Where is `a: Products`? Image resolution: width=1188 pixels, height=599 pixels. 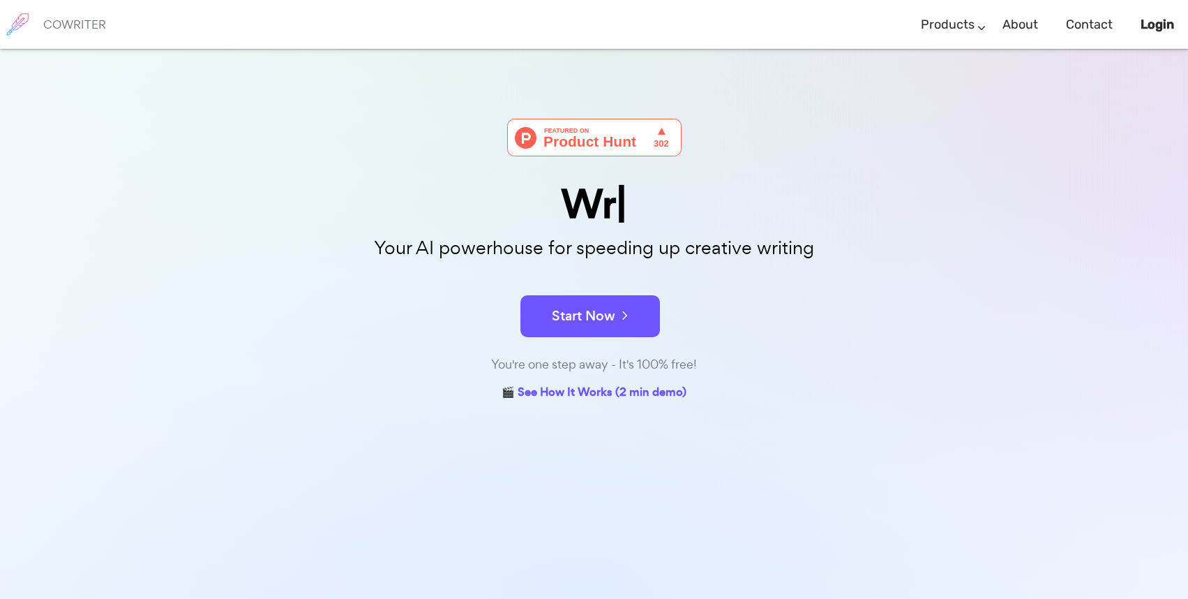 a: Products is located at coordinates (948, 24).